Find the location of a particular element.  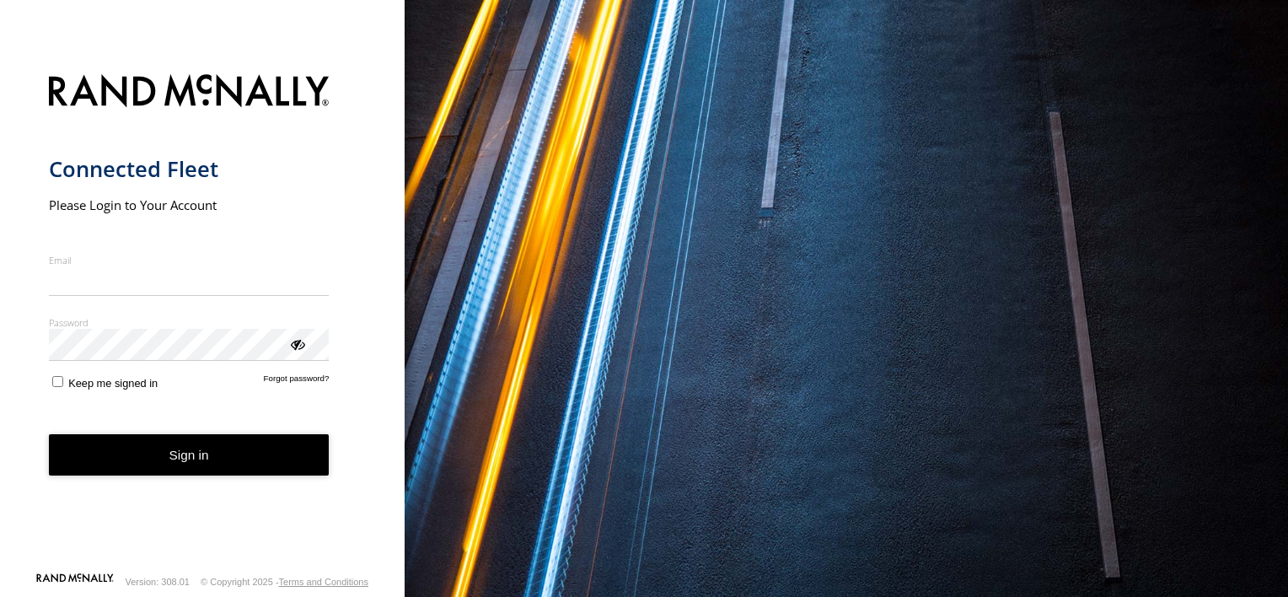

div: Version: 308.01 is located at coordinates (158, 581).